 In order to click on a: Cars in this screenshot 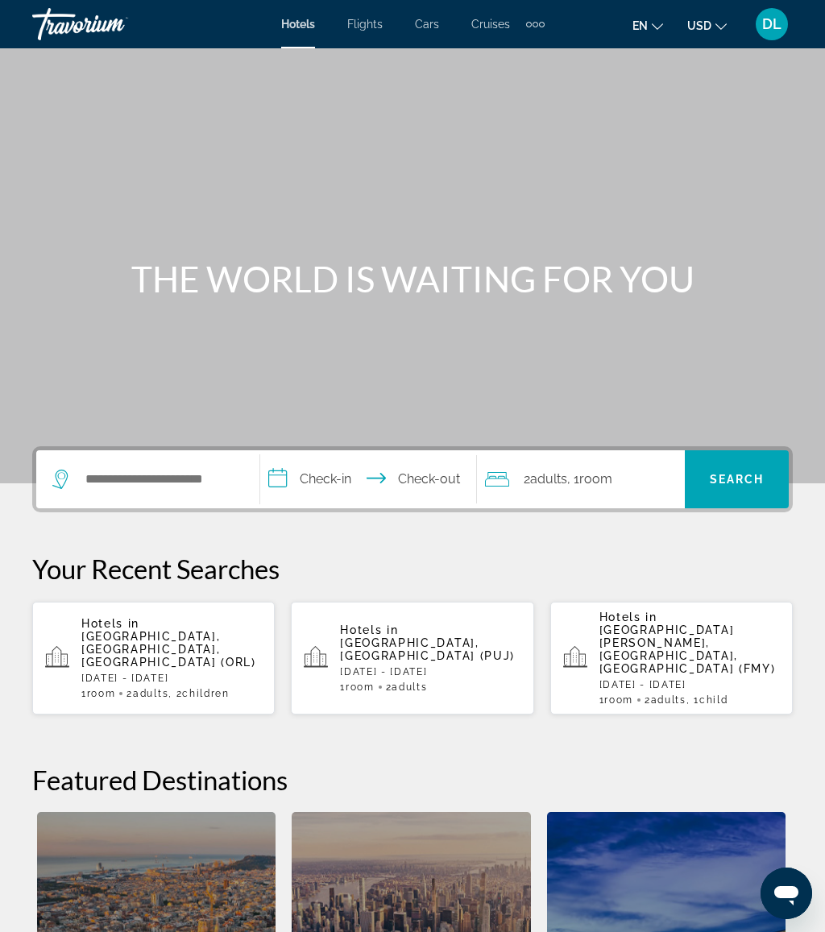, I will do `click(427, 24)`.